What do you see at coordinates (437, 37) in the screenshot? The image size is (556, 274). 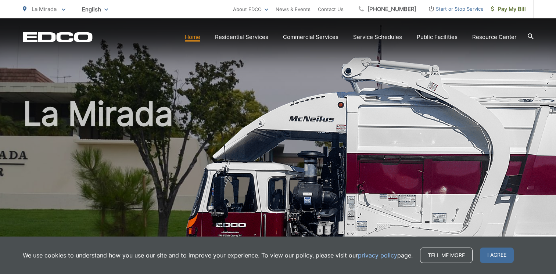 I see `a: Public Facilities` at bounding box center [437, 37].